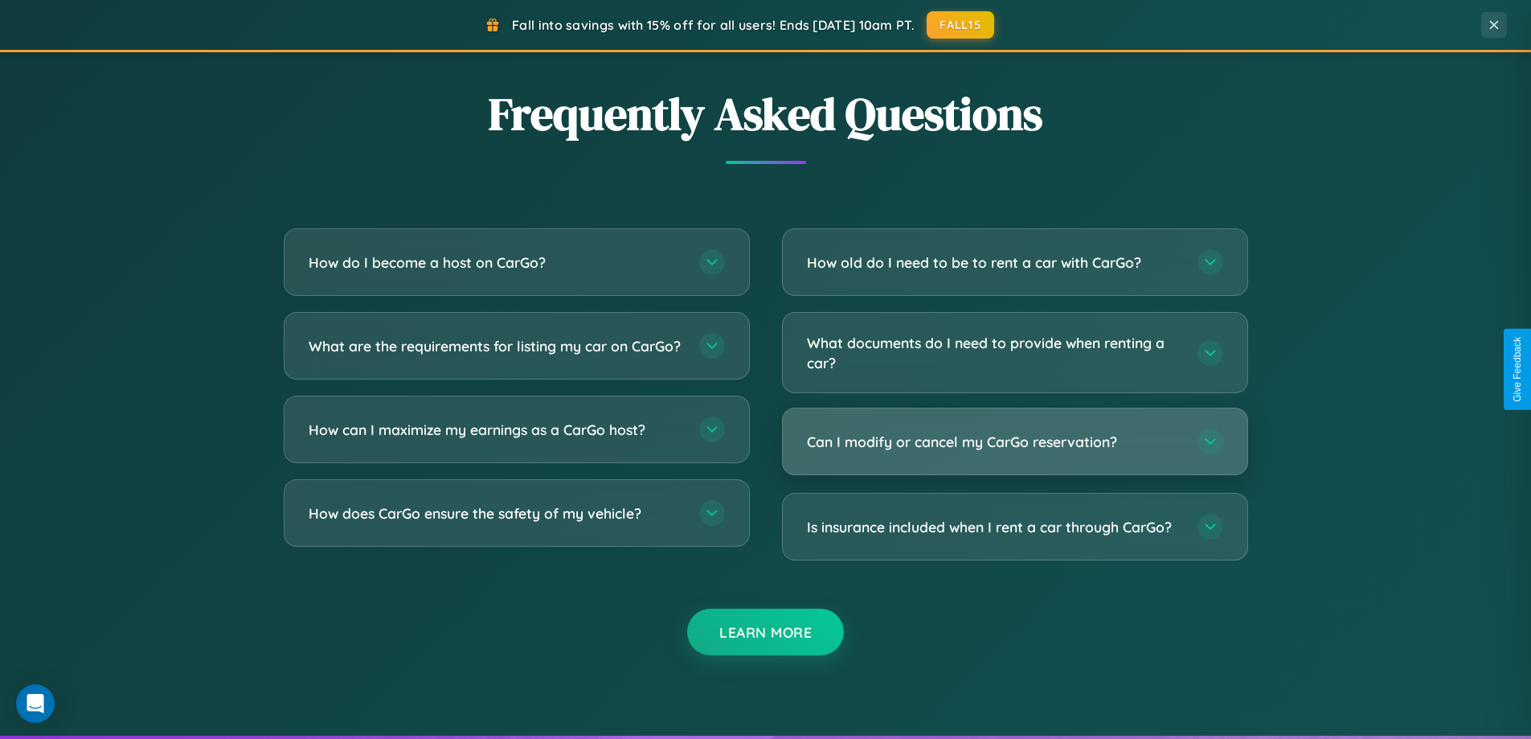 This screenshot has width=1531, height=739. Describe the element at coordinates (765, 632) in the screenshot. I see `button: Learn More` at that location.